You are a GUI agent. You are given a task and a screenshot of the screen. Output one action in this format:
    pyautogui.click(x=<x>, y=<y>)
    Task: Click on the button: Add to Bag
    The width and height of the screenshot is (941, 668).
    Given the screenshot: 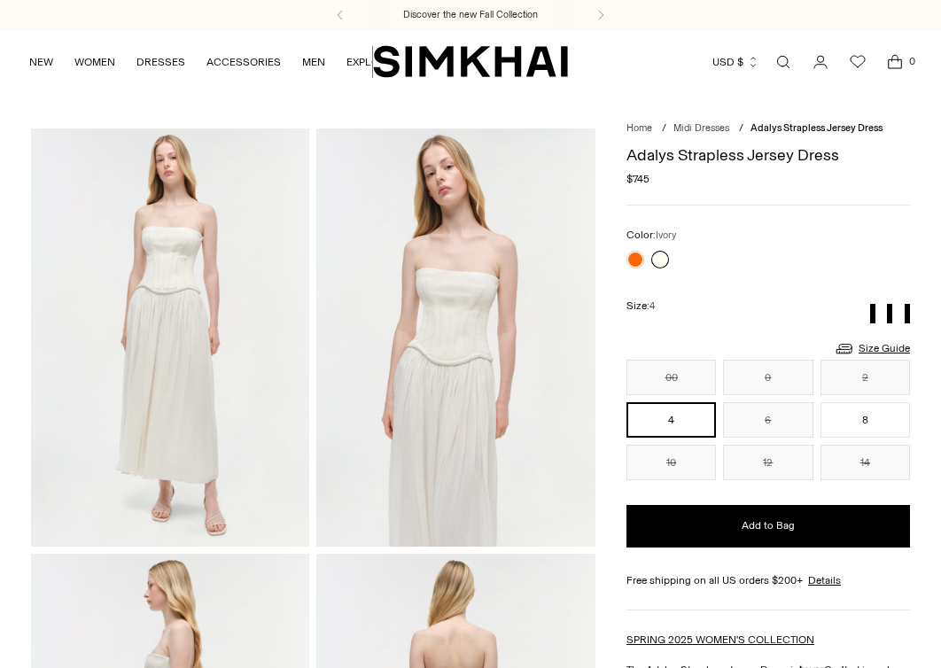 What is the action you would take?
    pyautogui.click(x=769, y=527)
    